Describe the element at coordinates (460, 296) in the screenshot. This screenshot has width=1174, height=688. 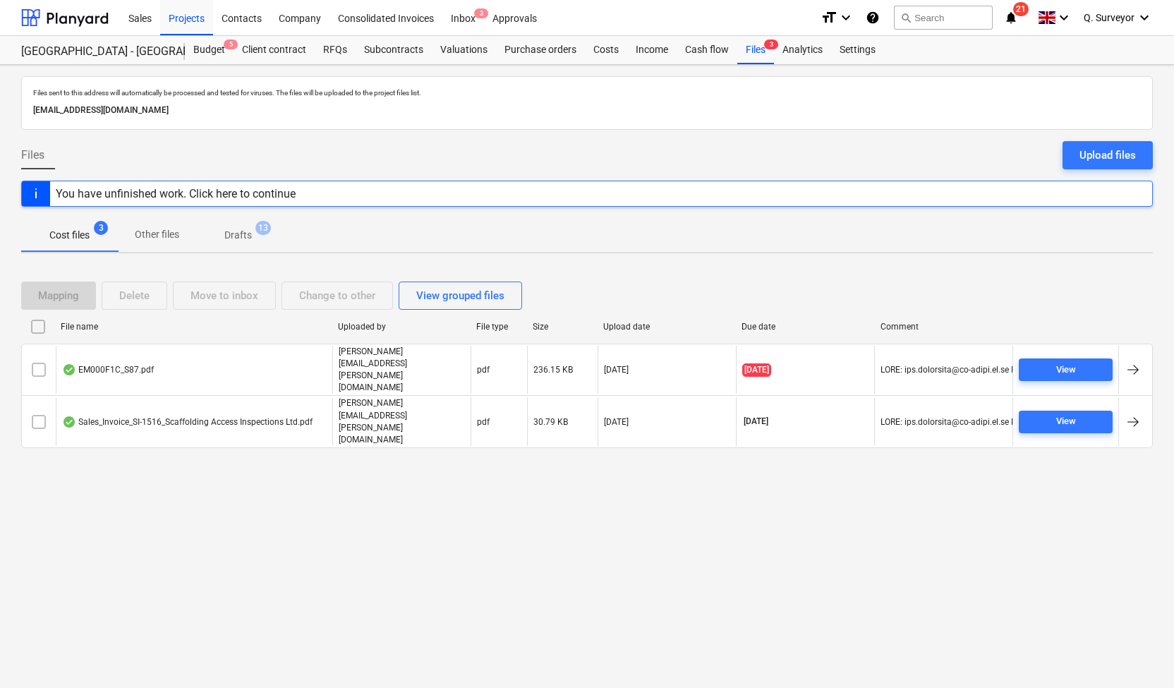
I see `div: View grouped files` at that location.